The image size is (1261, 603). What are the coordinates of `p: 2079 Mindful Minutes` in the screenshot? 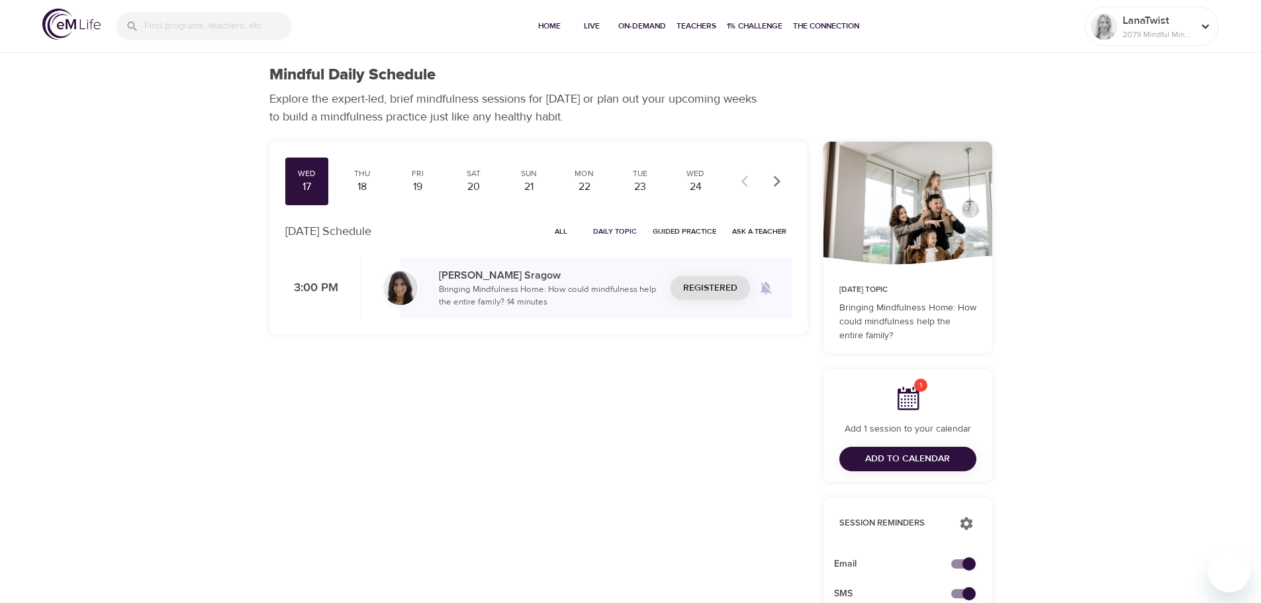 It's located at (1158, 34).